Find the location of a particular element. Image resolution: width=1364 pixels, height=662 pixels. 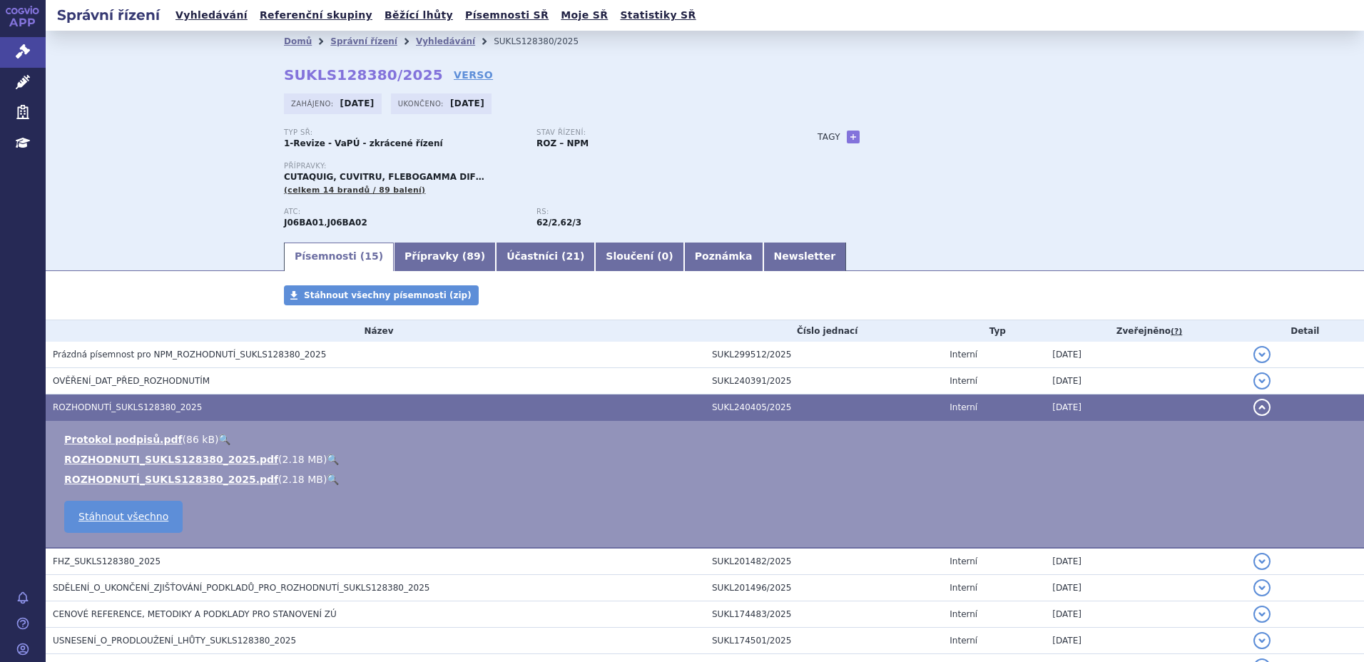

a: ROZHODNUTI_SUKLS128380_2025.pdf is located at coordinates (171, 460).